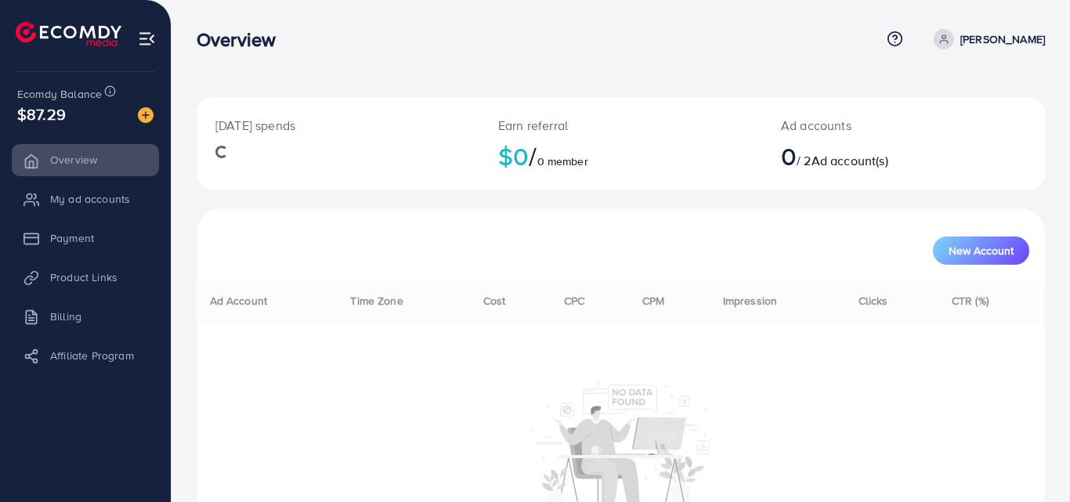 The height and width of the screenshot is (502, 1070). I want to click on h3: Overview, so click(242, 39).